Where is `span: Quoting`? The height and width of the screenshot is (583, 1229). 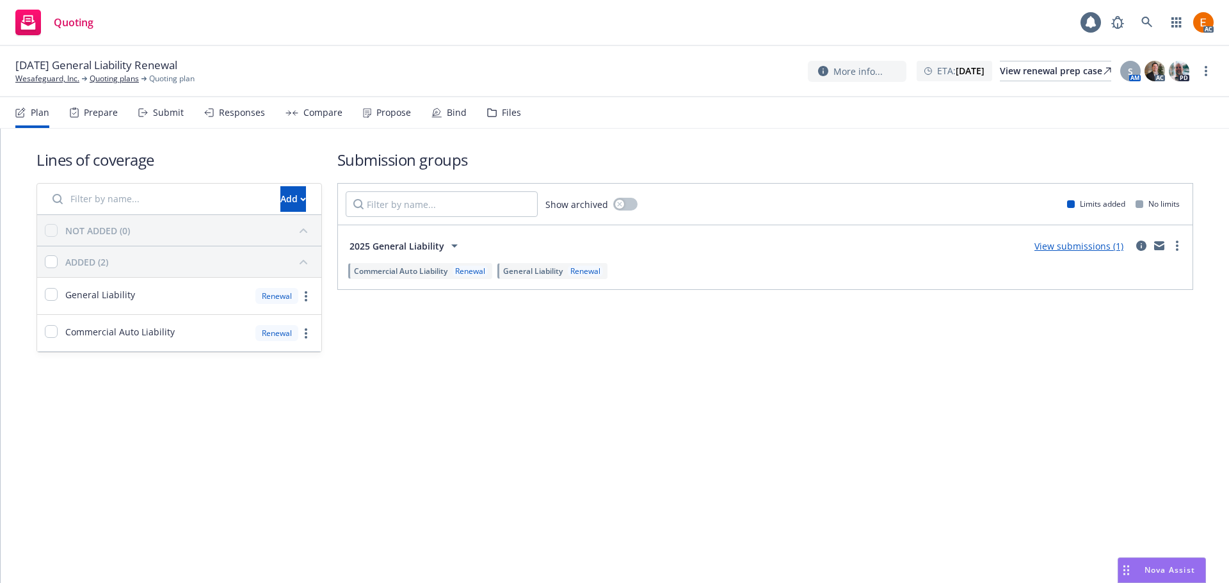
span: Quoting is located at coordinates (74, 22).